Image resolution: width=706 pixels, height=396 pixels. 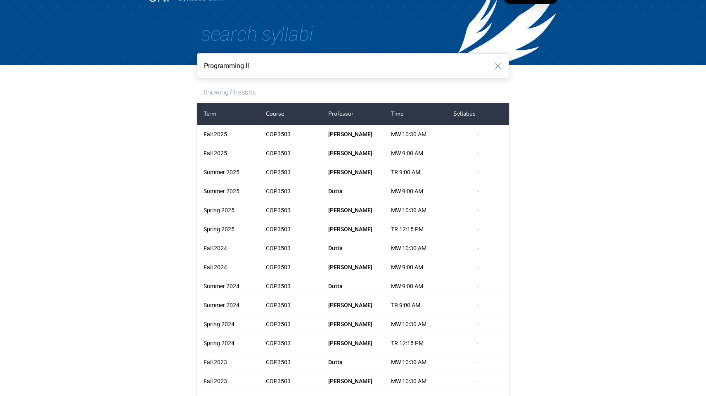 I want to click on div: Term, so click(x=228, y=114).